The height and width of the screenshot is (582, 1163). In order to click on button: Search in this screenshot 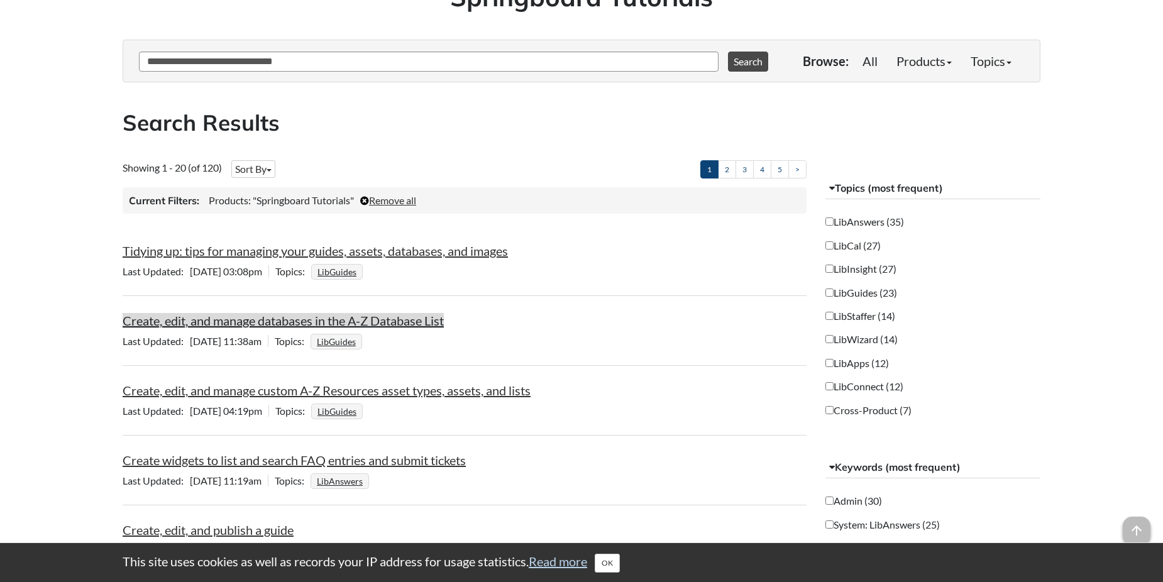, I will do `click(748, 62)`.